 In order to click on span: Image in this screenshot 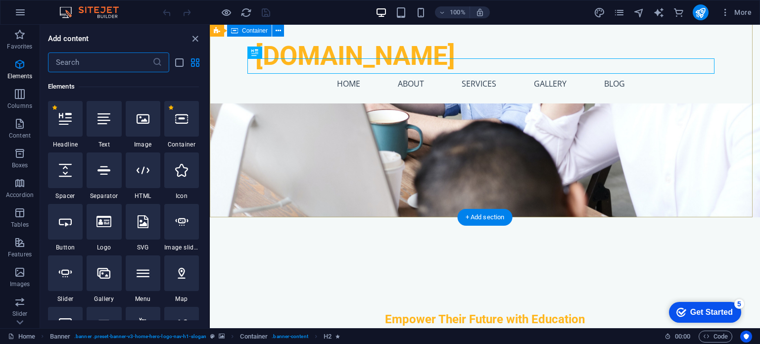, I will do `click(143, 145)`.